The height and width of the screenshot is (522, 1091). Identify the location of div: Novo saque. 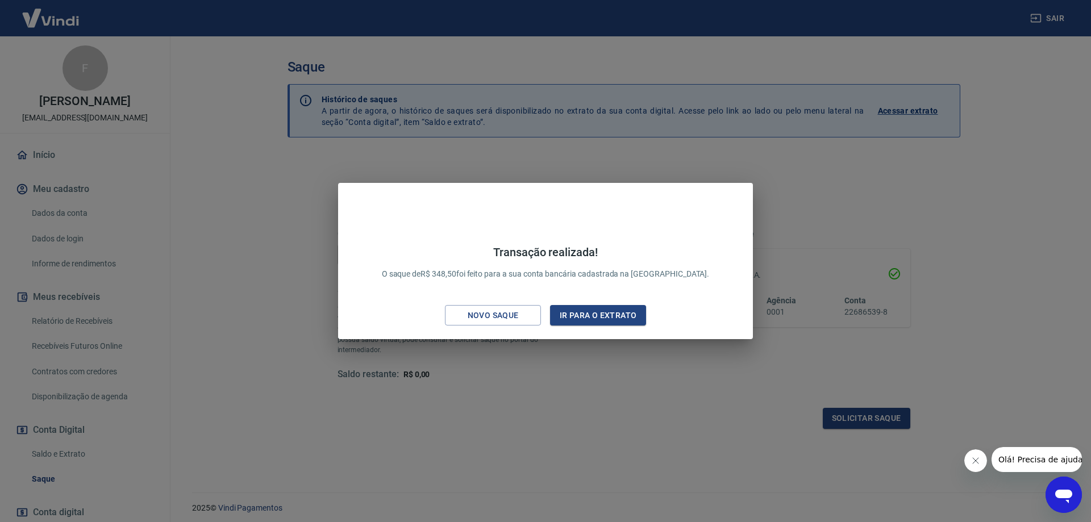
(493, 315).